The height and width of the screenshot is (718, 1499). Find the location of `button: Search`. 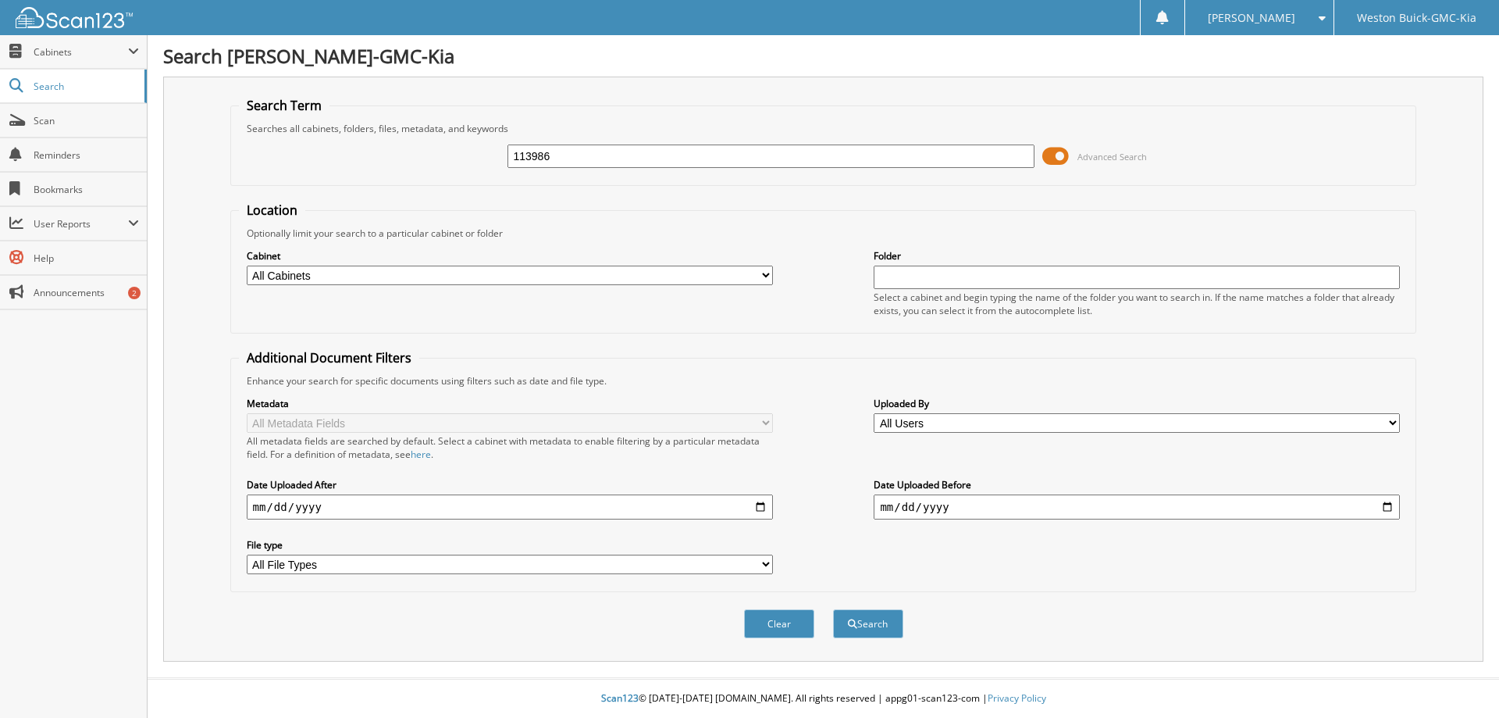

button: Search is located at coordinates (868, 623).